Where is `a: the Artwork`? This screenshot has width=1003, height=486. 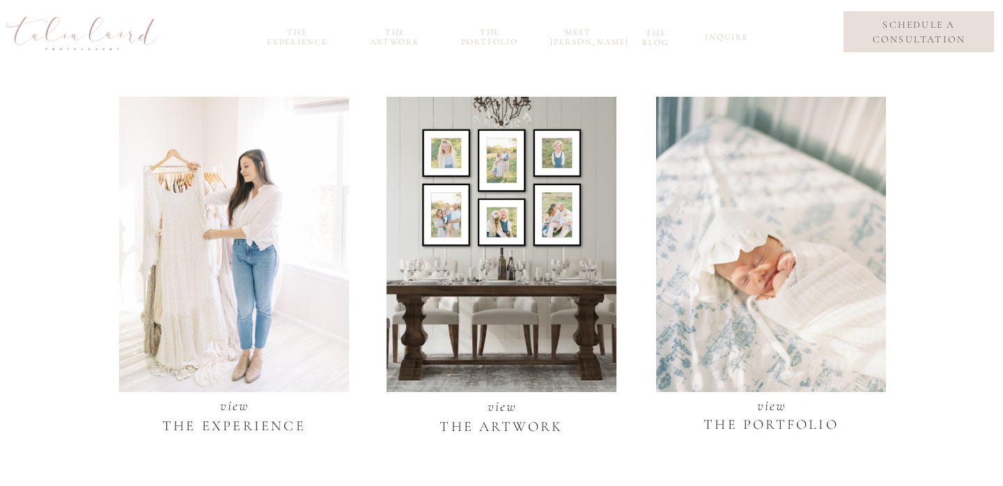 a: the Artwork is located at coordinates (395, 35).